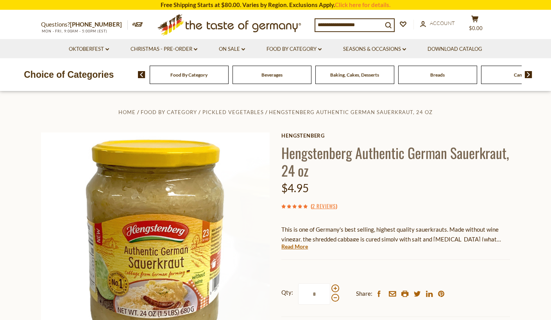 The height and width of the screenshot is (320, 551). I want to click on p: This is one of Germany's best selling, highest quality sauerkrauts. Made without wine vinegar, th..., so click(395, 234).